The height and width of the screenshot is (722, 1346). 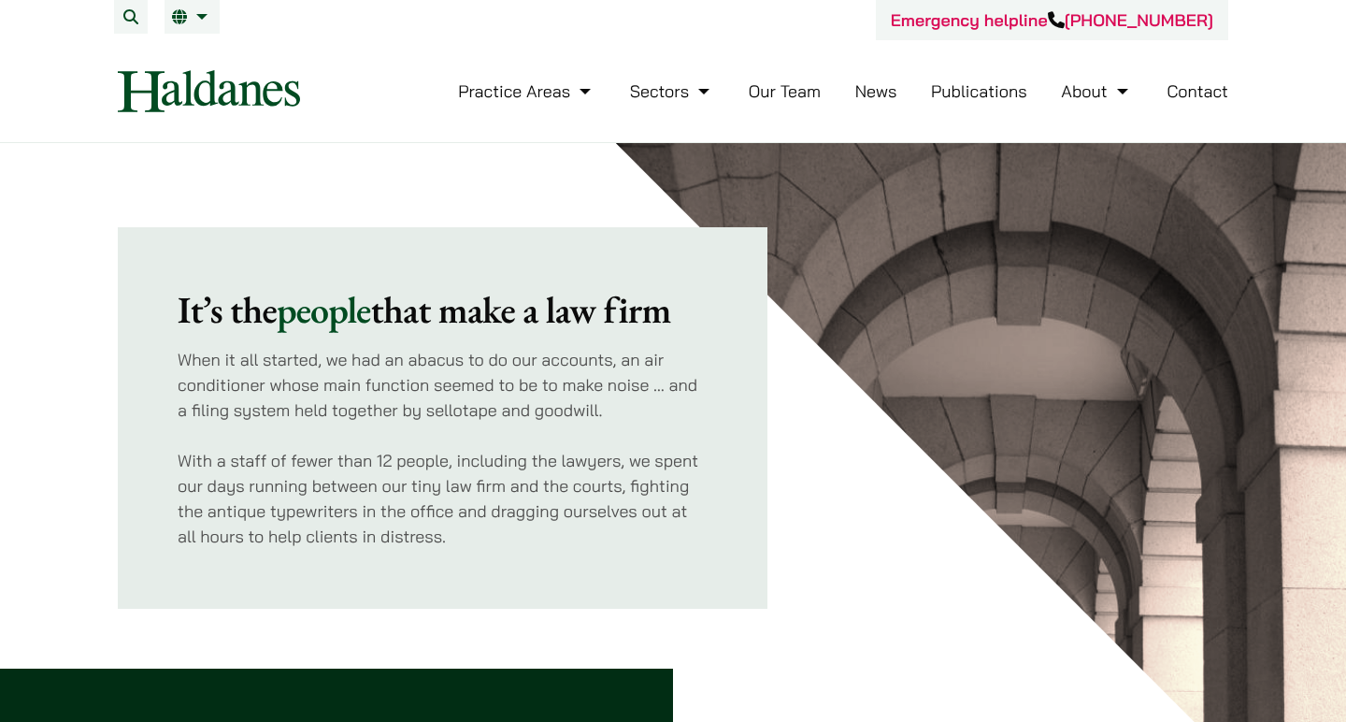 What do you see at coordinates (1197, 91) in the screenshot?
I see `a: Contact` at bounding box center [1197, 91].